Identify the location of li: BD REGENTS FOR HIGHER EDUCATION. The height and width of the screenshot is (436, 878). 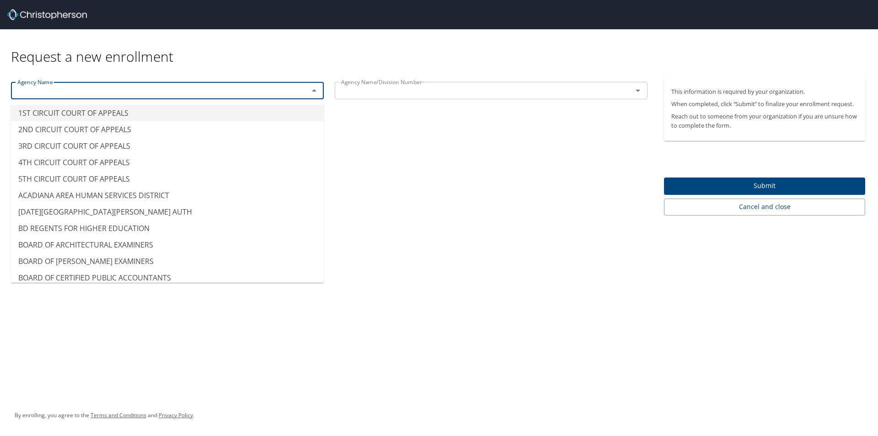
(167, 228).